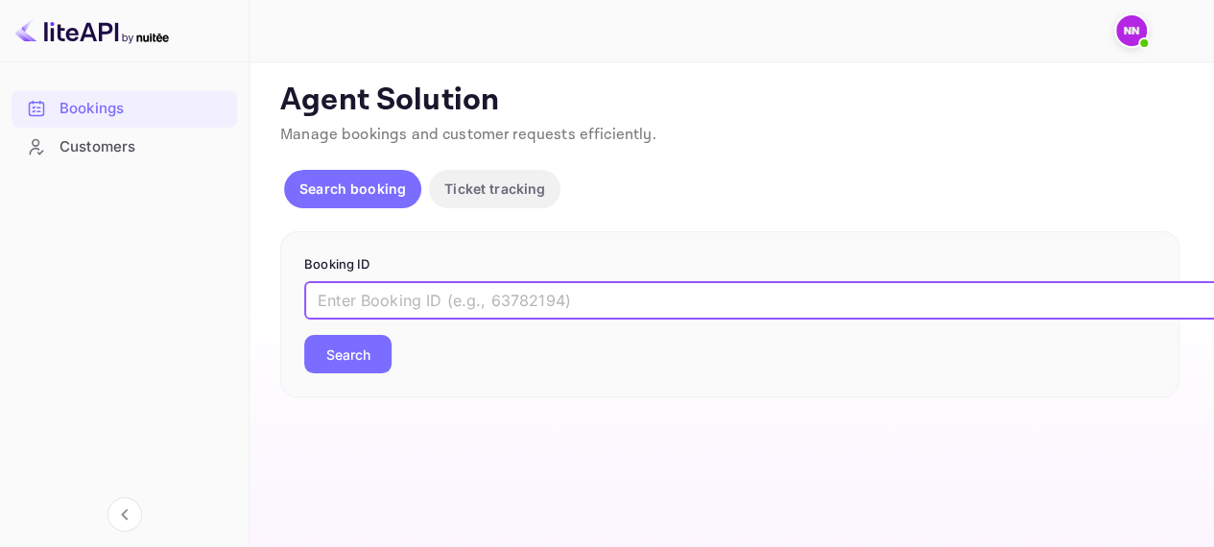 The width and height of the screenshot is (1214, 547). Describe the element at coordinates (347, 354) in the screenshot. I see `button: Search` at that location.